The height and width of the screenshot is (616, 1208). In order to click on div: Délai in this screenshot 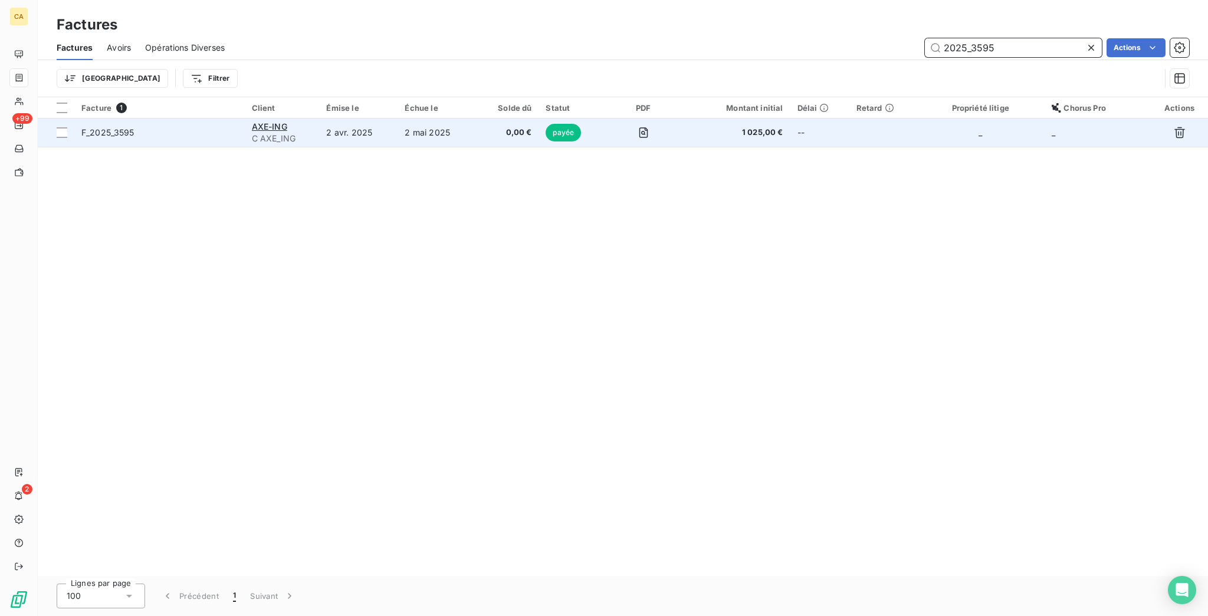, I will do `click(820, 108)`.